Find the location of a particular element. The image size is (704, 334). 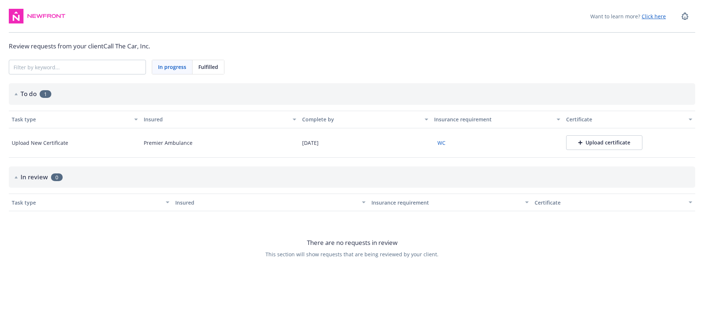

div: Review requests from your client Call The Car, Inc. is located at coordinates (352, 46).